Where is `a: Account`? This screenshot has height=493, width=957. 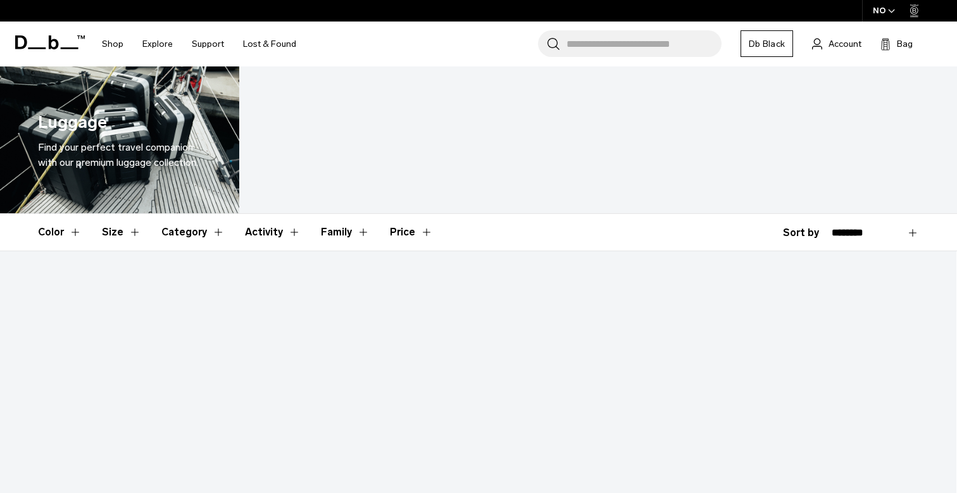
a: Account is located at coordinates (836, 44).